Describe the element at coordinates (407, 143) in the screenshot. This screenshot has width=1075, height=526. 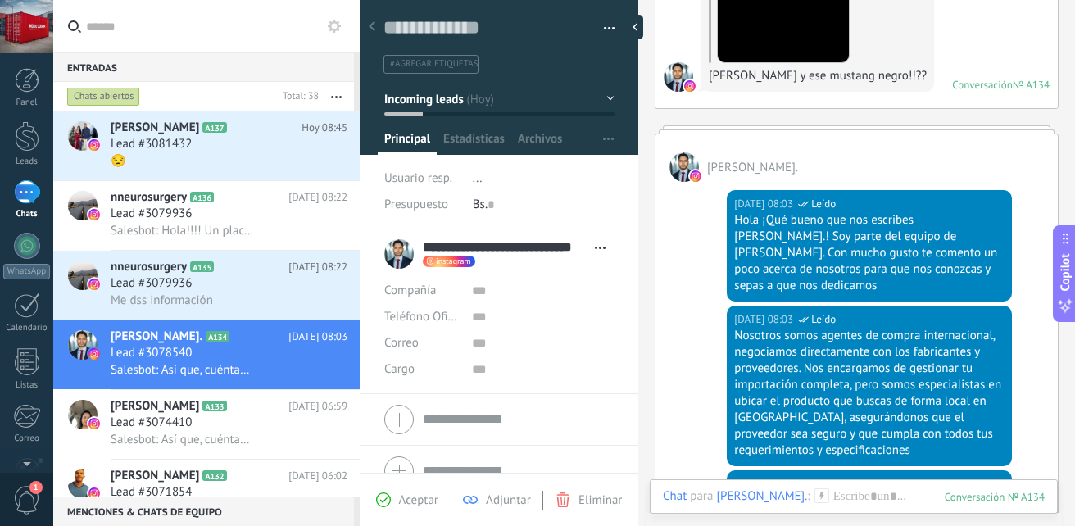
I see `span: Principal` at that location.